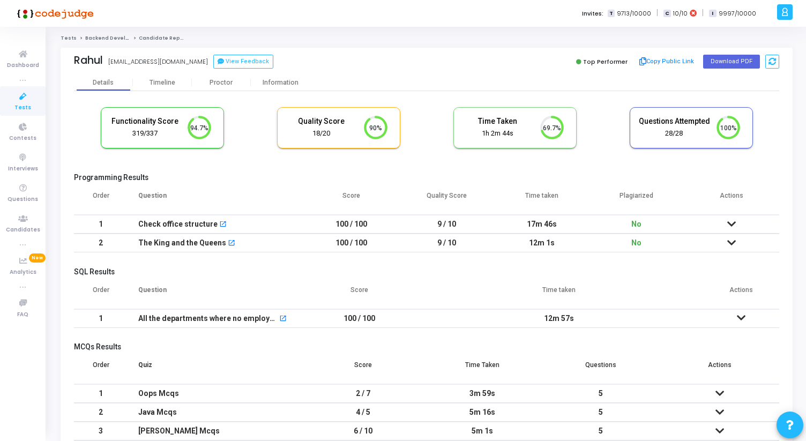 This screenshot has width=806, height=441. What do you see at coordinates (483, 394) in the screenshot?
I see `div: 3m 59s` at bounding box center [483, 394].